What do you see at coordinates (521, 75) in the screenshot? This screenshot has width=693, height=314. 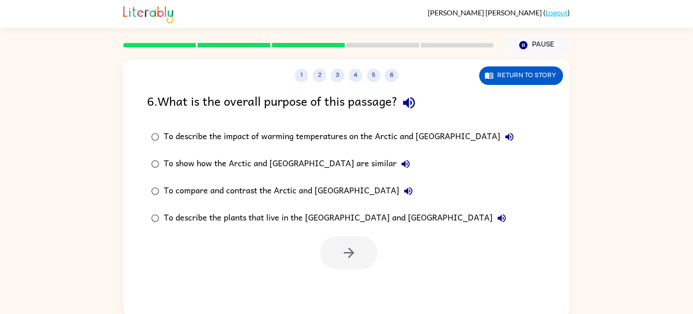 I see `button: Return to story` at bounding box center [521, 75].